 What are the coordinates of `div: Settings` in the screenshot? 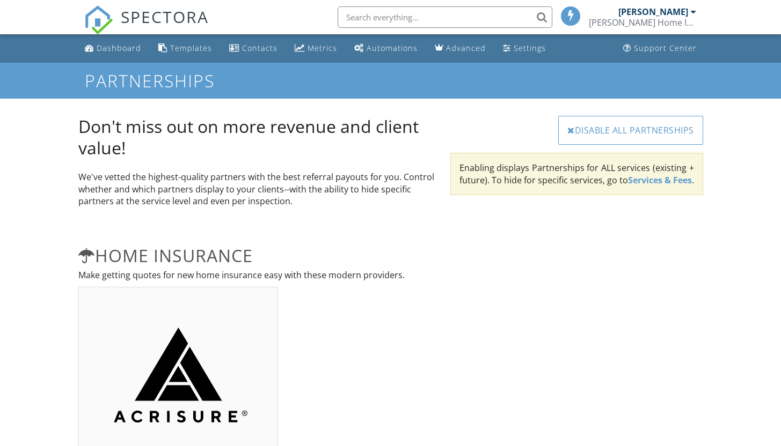 It's located at (530, 48).